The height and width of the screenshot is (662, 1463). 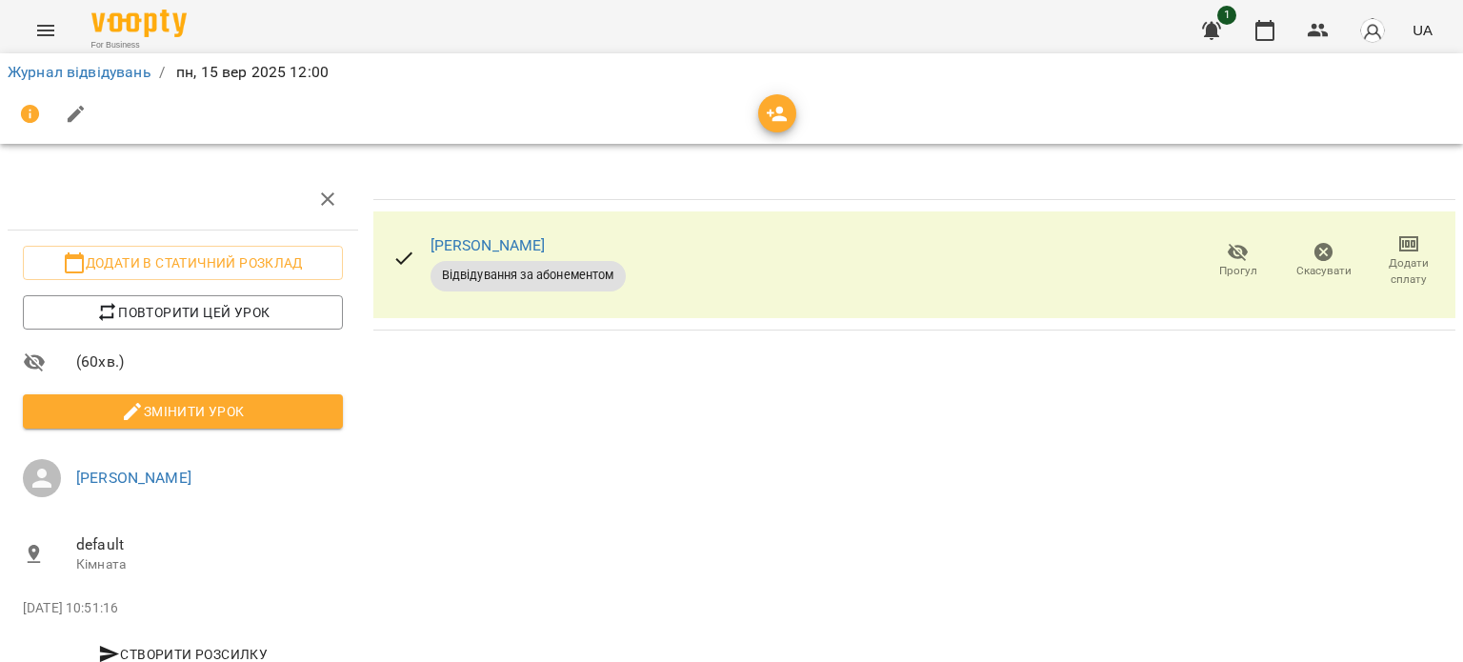 I want to click on button: Скасувати, so click(x=1324, y=261).